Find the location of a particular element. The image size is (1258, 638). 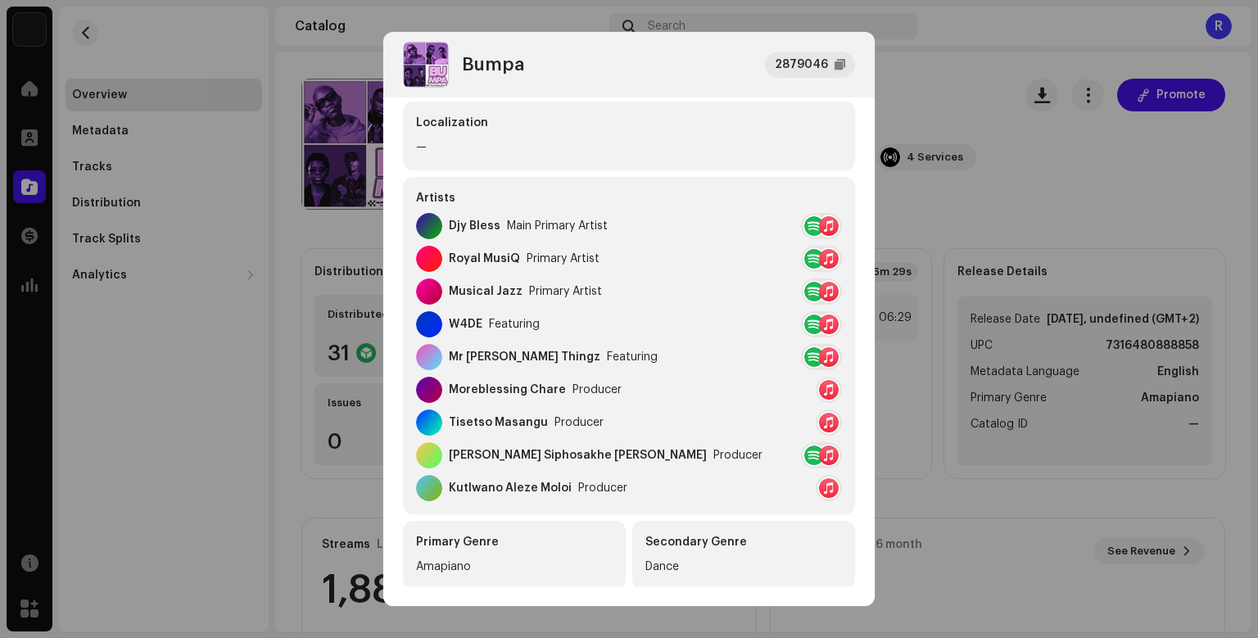

div: Dance is located at coordinates (744, 567).